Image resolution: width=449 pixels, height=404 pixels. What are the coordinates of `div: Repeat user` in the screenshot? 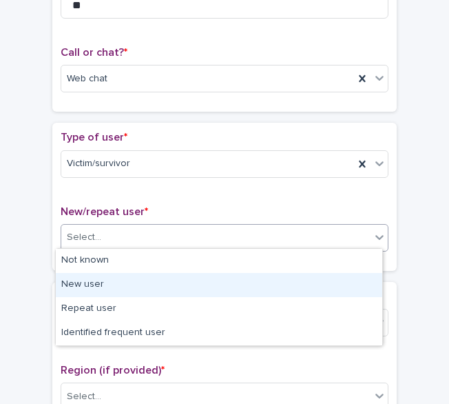 It's located at (219, 309).